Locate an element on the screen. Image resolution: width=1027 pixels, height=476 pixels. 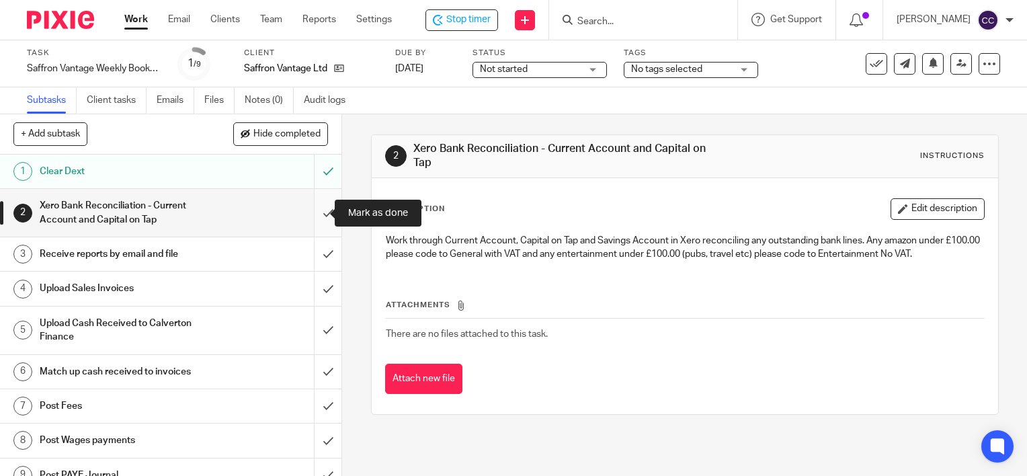
div: 7 is located at coordinates (23, 406).